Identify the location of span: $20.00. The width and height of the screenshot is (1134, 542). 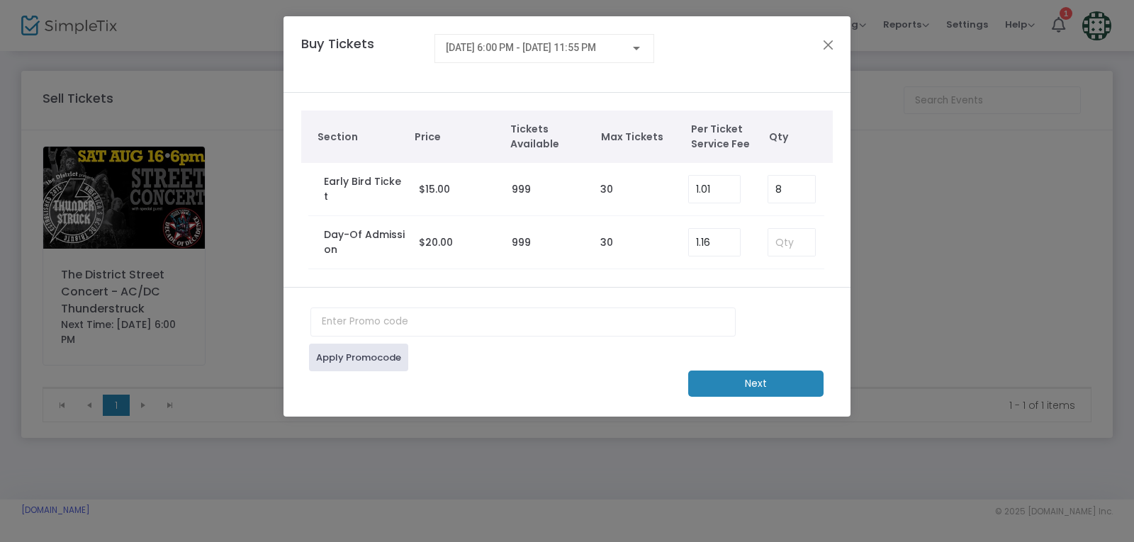
(436, 242).